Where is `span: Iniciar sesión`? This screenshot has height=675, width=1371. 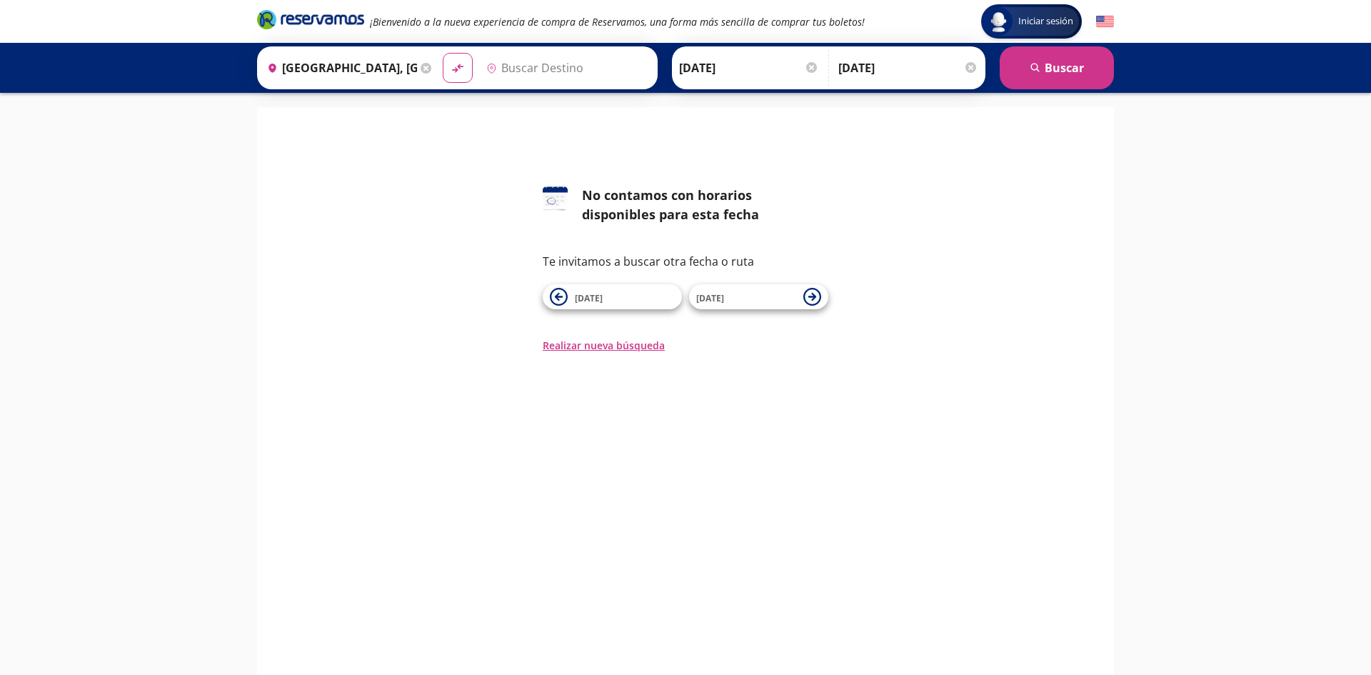 span: Iniciar sesión is located at coordinates (1045, 21).